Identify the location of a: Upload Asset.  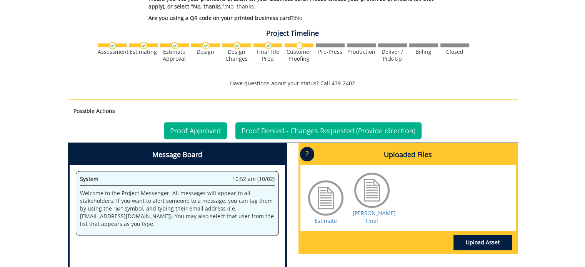
(483, 243).